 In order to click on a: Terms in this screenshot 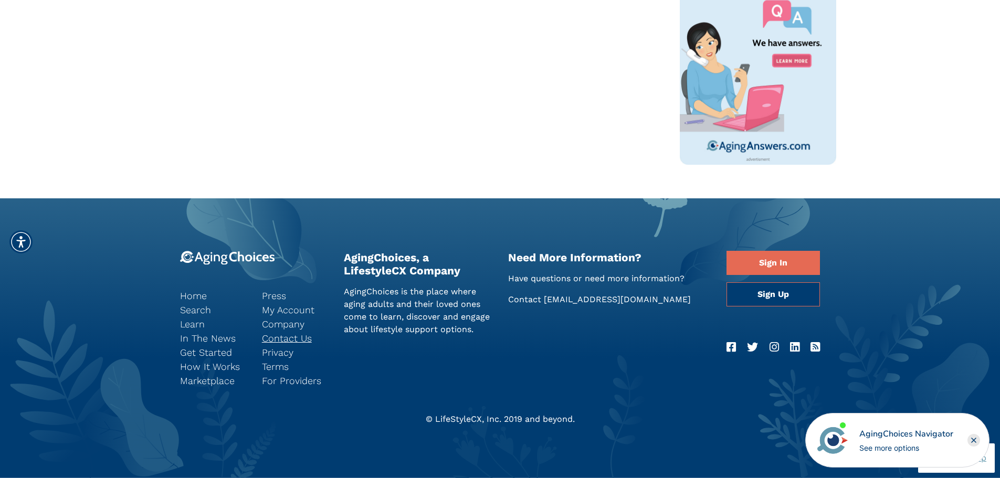, I will do `click(295, 366)`.